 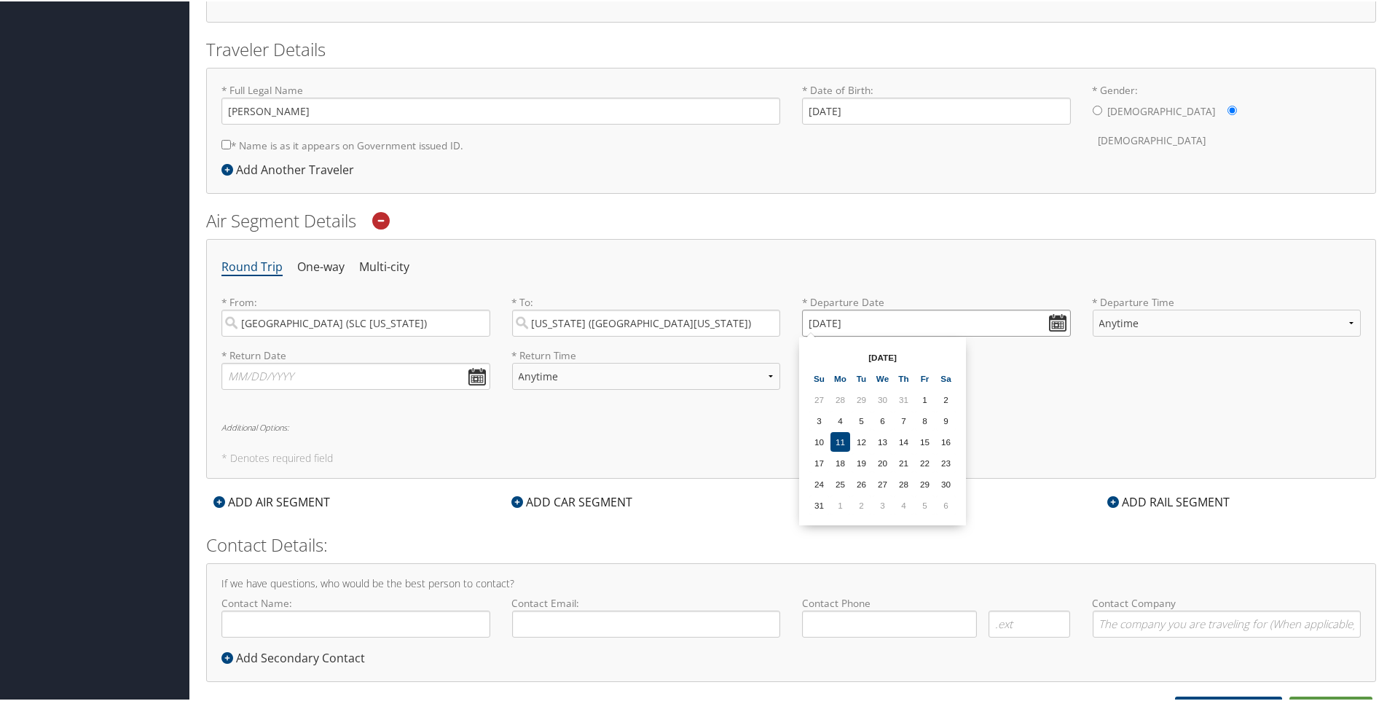 I want to click on td: 16, so click(x=946, y=440).